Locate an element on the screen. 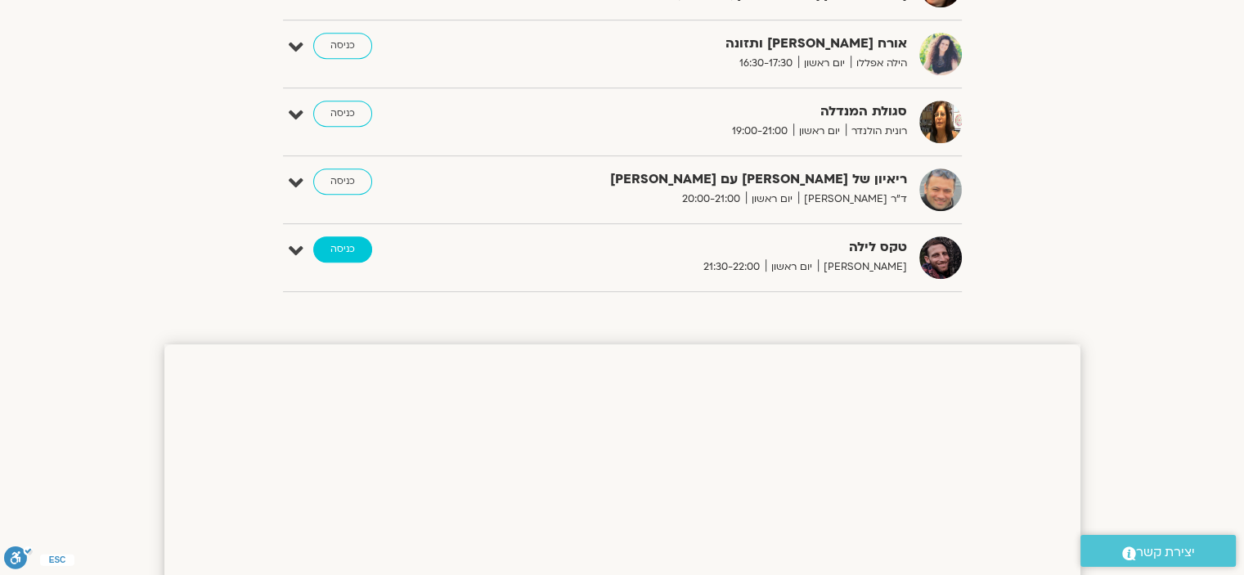  span: הילה אפללו is located at coordinates (879, 63).